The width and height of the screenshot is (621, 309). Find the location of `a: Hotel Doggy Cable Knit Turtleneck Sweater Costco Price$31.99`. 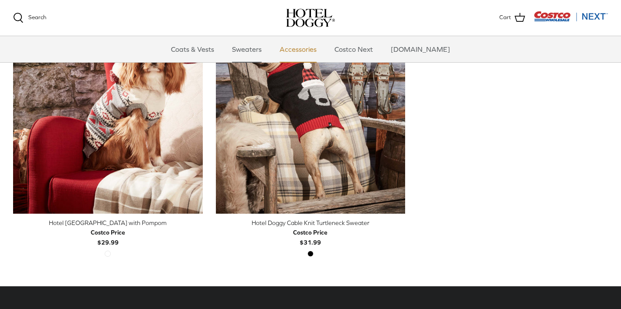

a: Hotel Doggy Cable Knit Turtleneck Sweater Costco Price$31.99 is located at coordinates (310, 233).